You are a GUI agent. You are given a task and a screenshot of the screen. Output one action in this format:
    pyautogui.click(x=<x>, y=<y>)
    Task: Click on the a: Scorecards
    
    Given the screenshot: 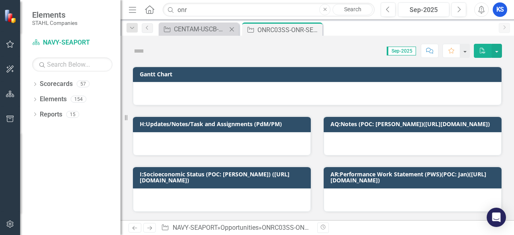 What is the action you would take?
    pyautogui.click(x=56, y=84)
    